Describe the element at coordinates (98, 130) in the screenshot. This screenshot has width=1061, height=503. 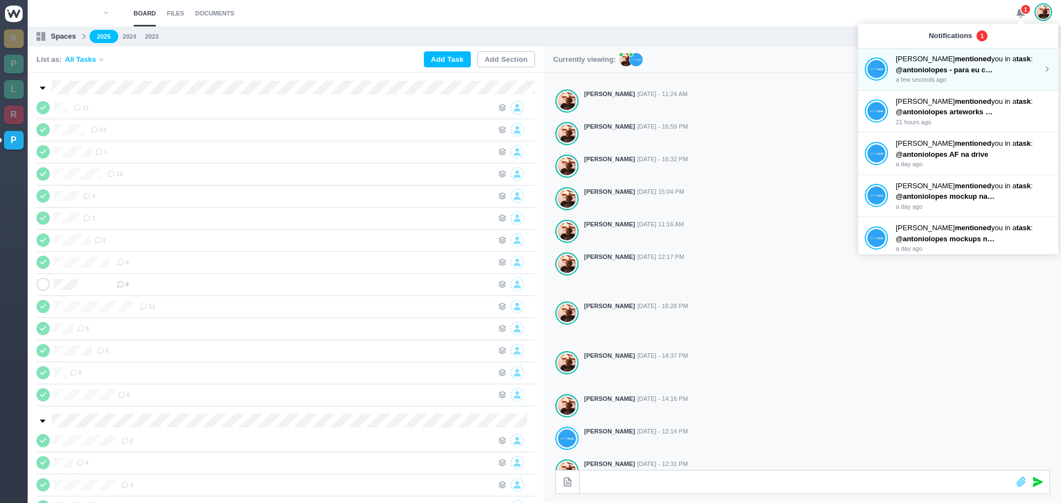
I see `span: 14` at that location.